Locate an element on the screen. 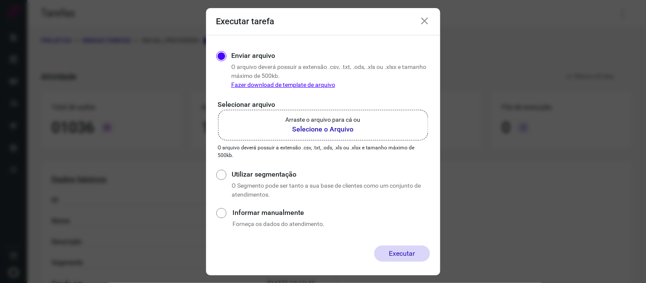 This screenshot has height=283, width=646. p: Arraste o arquivo para cá ou is located at coordinates (323, 120).